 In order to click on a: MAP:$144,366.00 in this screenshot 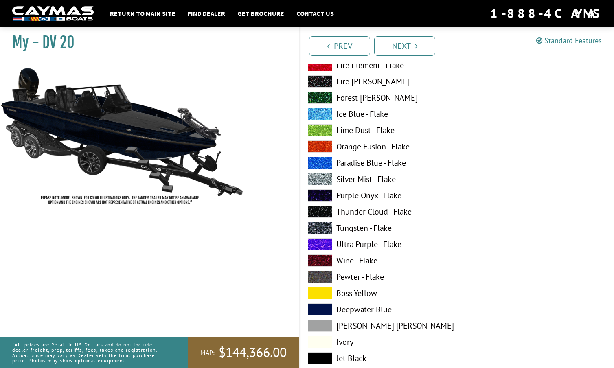, I will do `click(244, 353)`.